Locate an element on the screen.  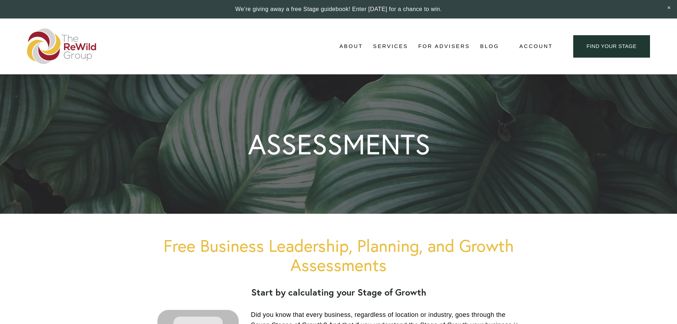
a: Account is located at coordinates (536, 46).